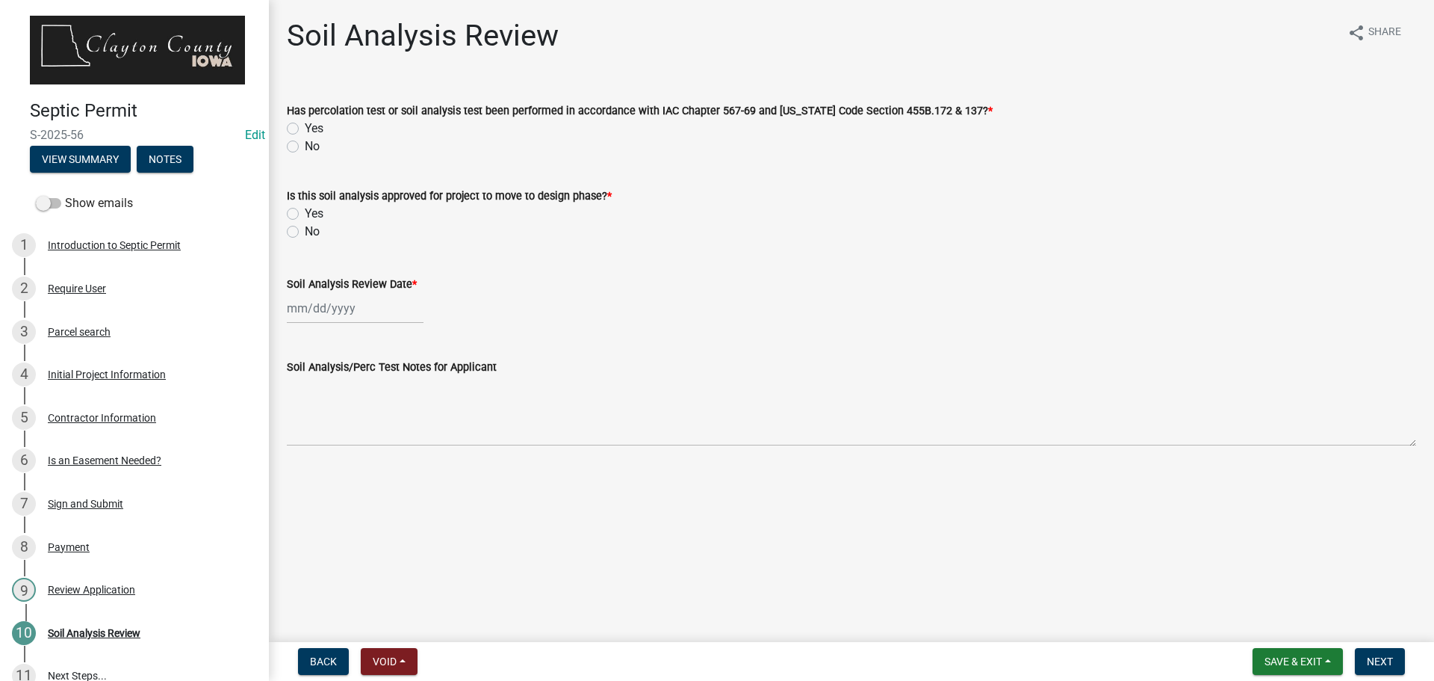 The image size is (1434, 681). I want to click on button: Void, so click(389, 661).